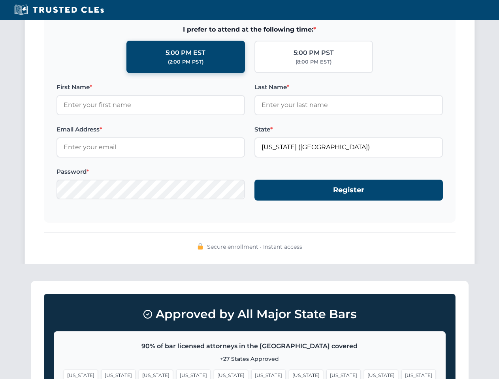 Image resolution: width=499 pixels, height=379 pixels. Describe the element at coordinates (348, 129) in the screenshot. I see `label: State` at that location.